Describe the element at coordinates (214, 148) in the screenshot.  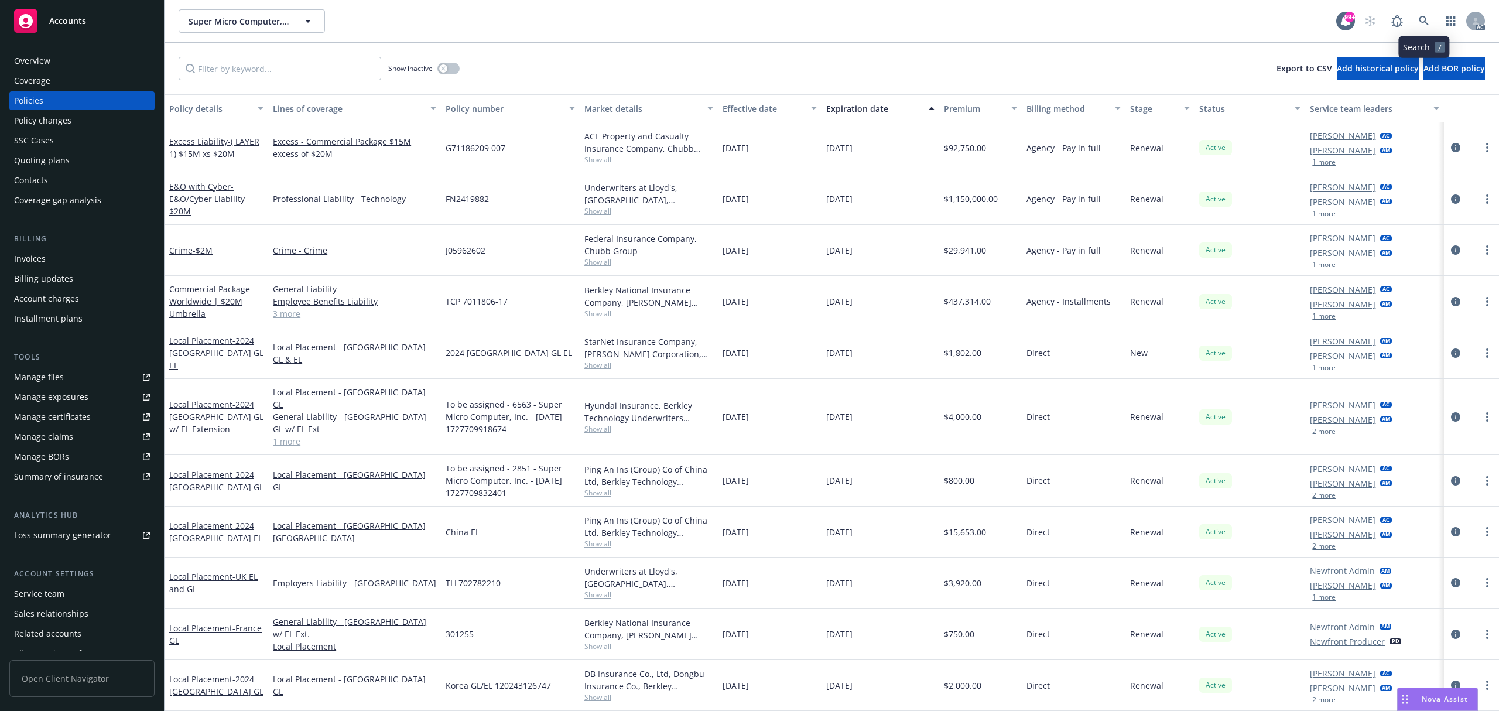
I see `a: Excess Liability` at that location.